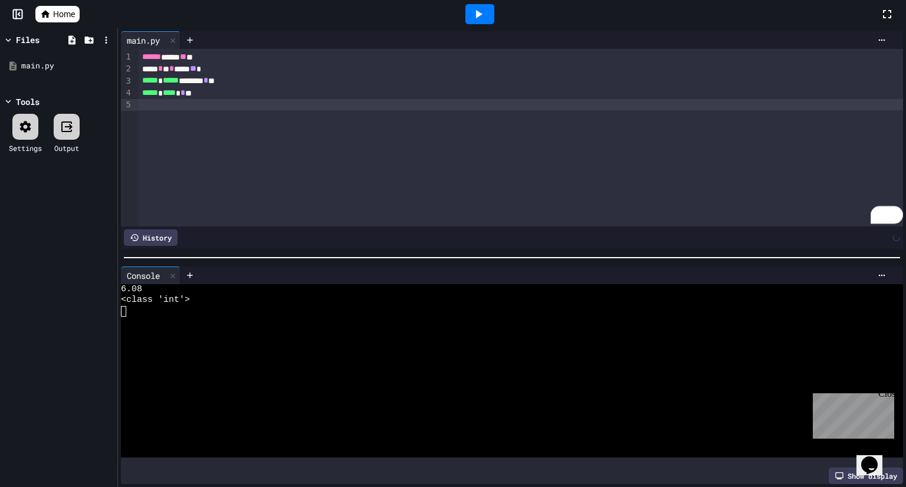 Image resolution: width=906 pixels, height=487 pixels. What do you see at coordinates (43, 40) in the screenshot?
I see `div: Chat with us now!Close` at bounding box center [43, 40].